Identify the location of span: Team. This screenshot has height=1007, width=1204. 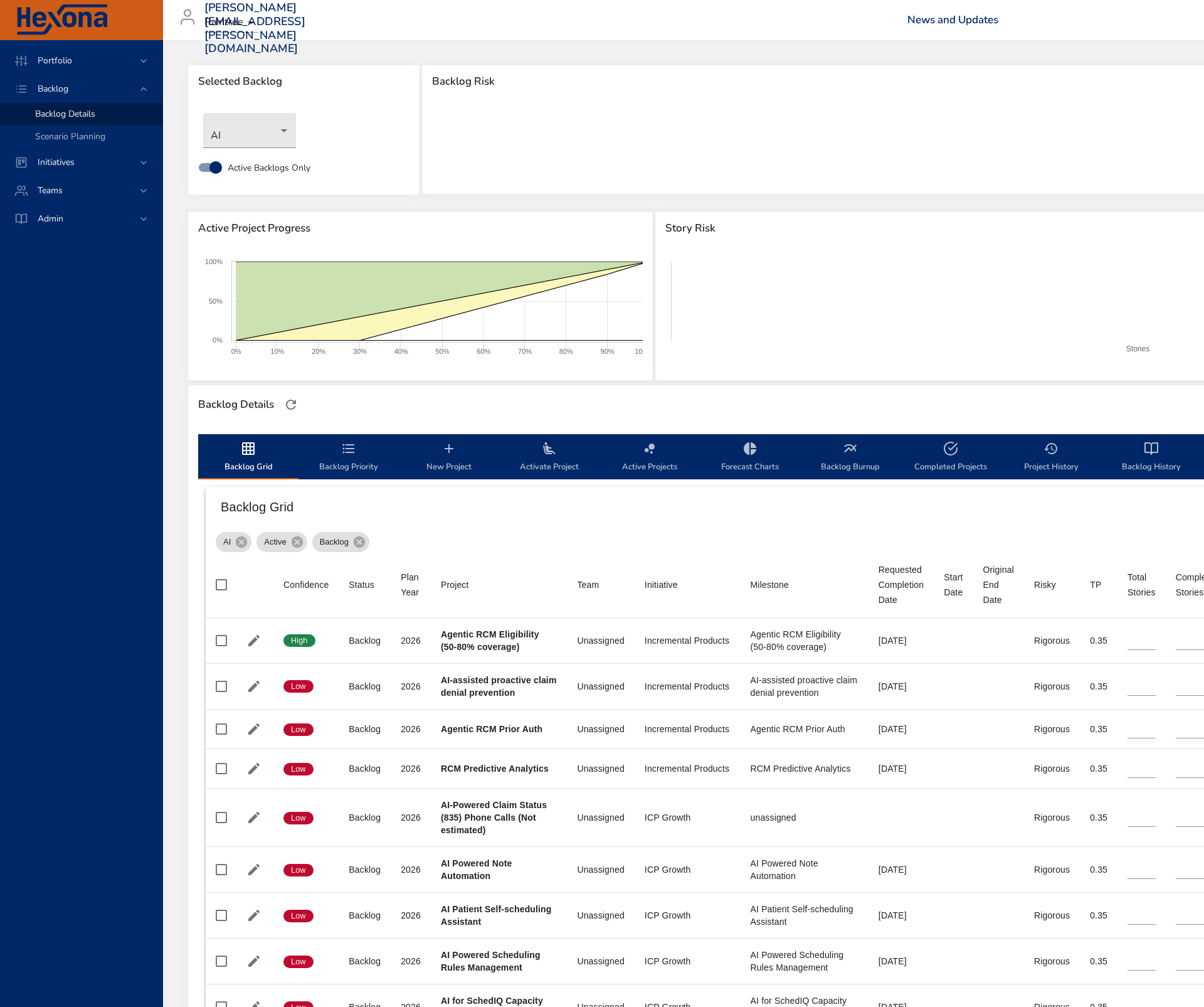
(601, 585).